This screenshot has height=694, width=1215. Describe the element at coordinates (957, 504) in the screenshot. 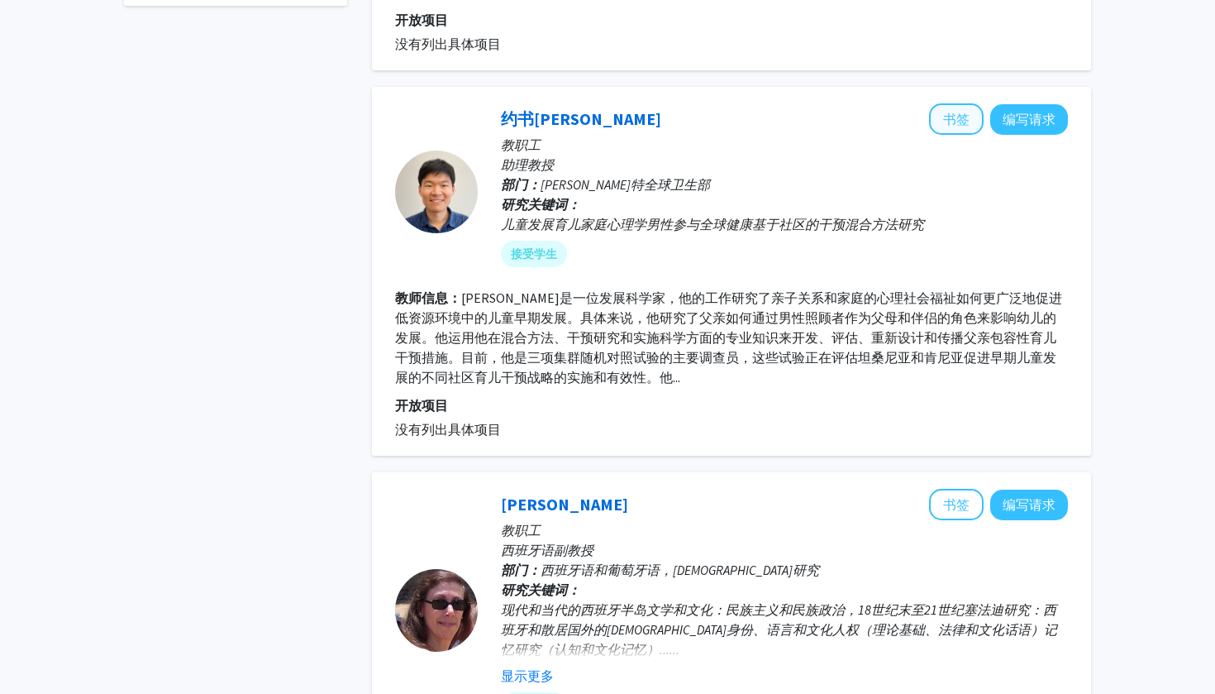

I see `button: 将Hazel Gold添加到书签` at that location.